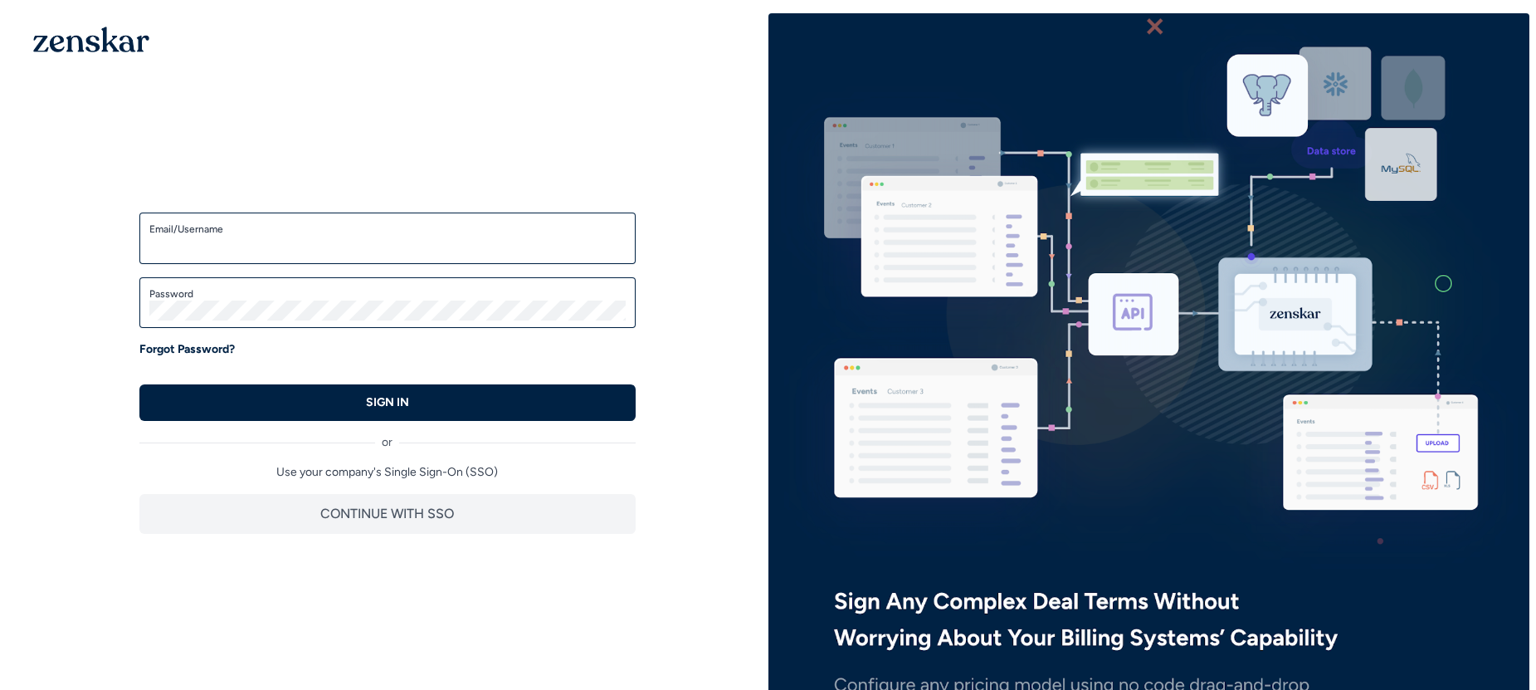 The height and width of the screenshot is (690, 1536). What do you see at coordinates (388, 514) in the screenshot?
I see `button: CONTINUE WITH SSO` at bounding box center [388, 514].